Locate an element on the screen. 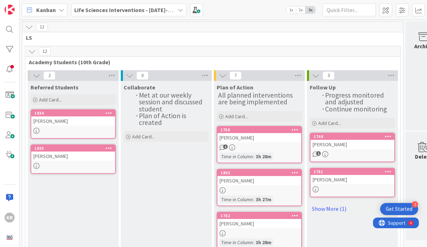 This screenshot has width=427, height=247. a: Show More (1) is located at coordinates (352, 209).